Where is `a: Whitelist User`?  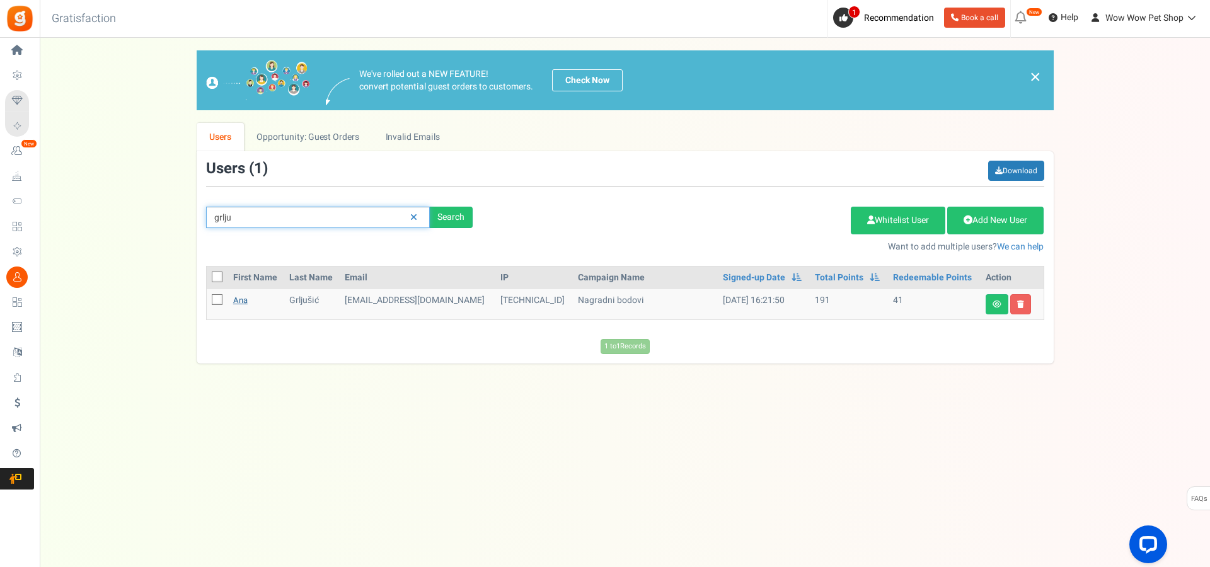 a: Whitelist User is located at coordinates (898, 221).